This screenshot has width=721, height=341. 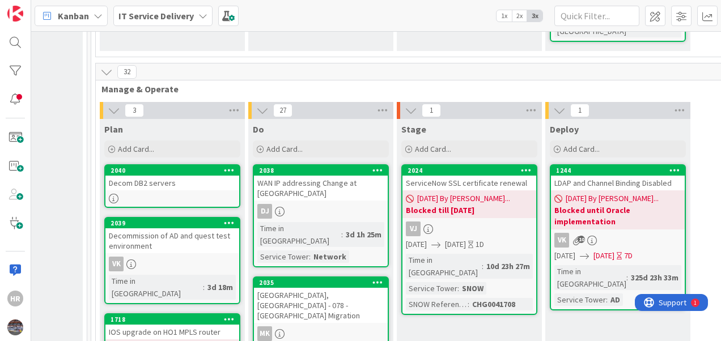 I want to click on span: 3x, so click(x=534, y=16).